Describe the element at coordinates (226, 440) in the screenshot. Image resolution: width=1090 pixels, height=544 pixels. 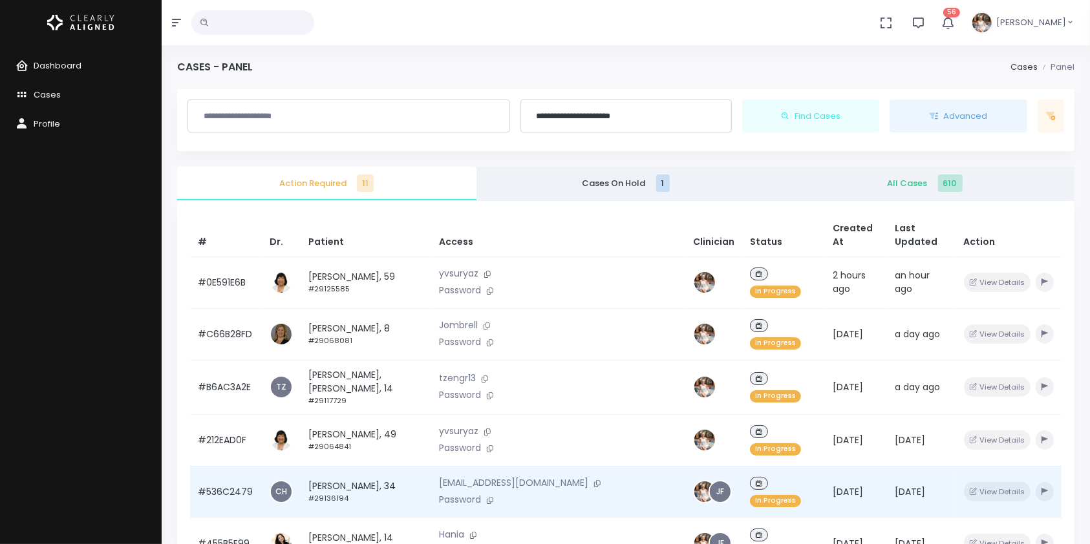
I see `td: #212EAD0F` at that location.